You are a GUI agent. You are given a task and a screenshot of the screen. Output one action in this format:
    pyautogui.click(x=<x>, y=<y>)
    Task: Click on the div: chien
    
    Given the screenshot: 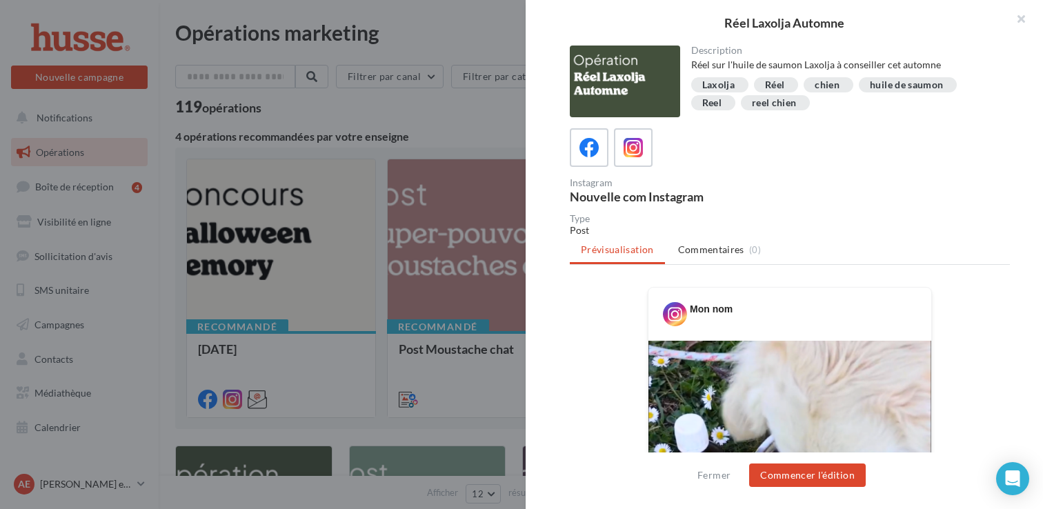 What is the action you would take?
    pyautogui.click(x=827, y=85)
    